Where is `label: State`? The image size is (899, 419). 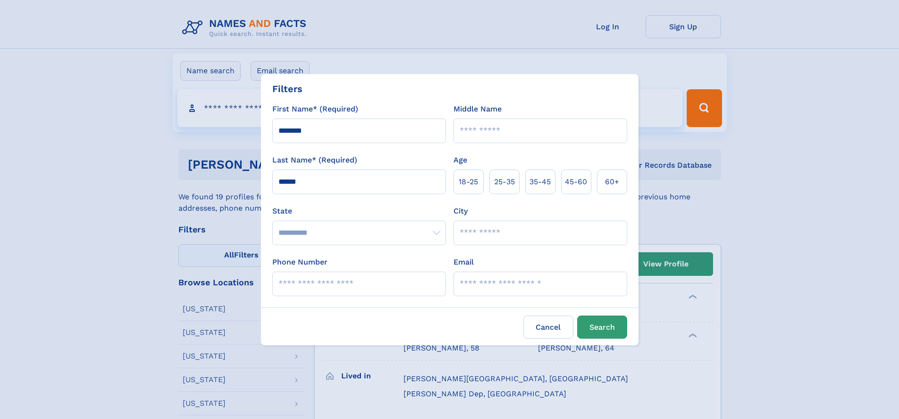
label: State is located at coordinates (359, 211).